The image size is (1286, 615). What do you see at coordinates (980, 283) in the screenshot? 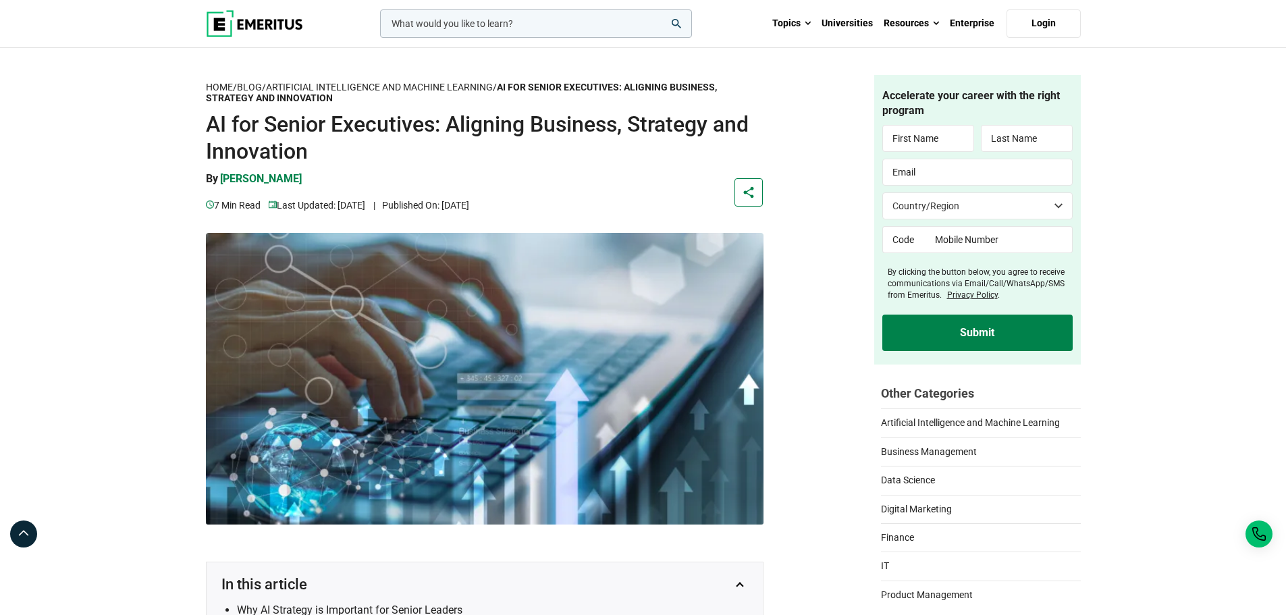
I see `label: By clicking the button below, you agree to receive communications via Email/Call/WhatsApp/SMS fro...` at bounding box center [980, 283].